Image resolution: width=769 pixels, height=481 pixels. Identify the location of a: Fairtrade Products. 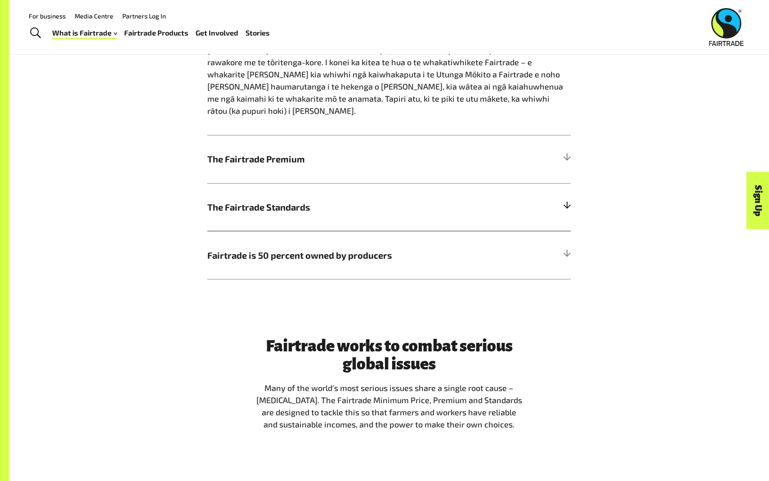
(156, 33).